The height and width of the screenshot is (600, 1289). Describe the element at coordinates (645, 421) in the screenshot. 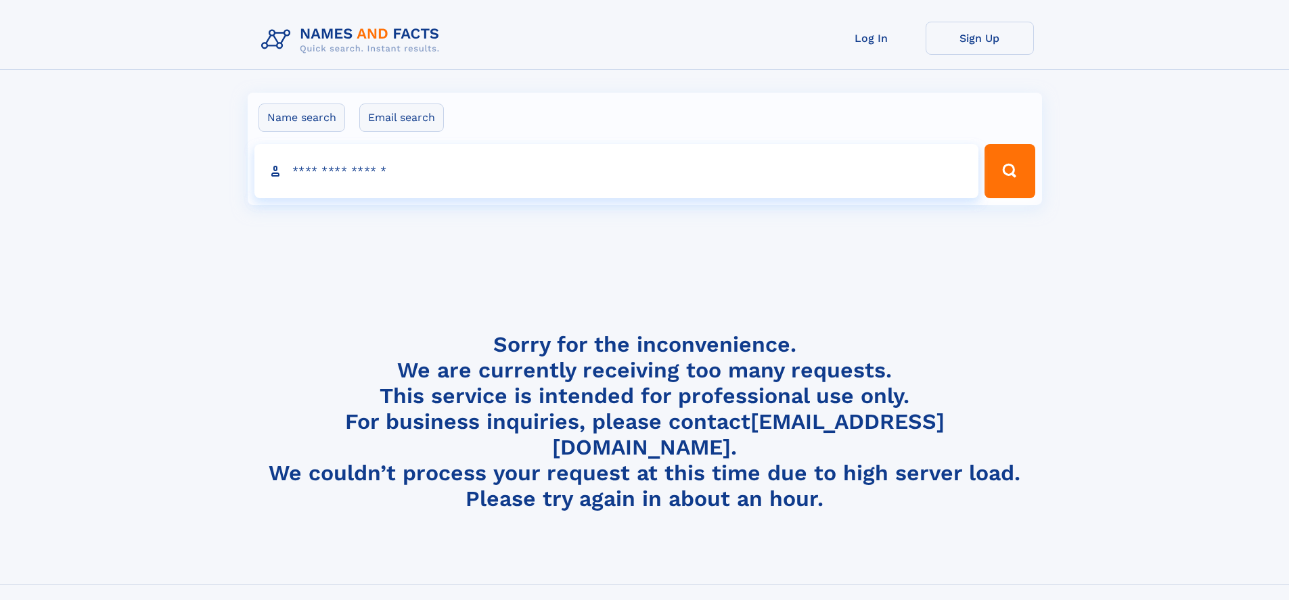

I see `h4: Sorry for the inconvenience. We are currently receiving too many requests. This service is intend...` at that location.